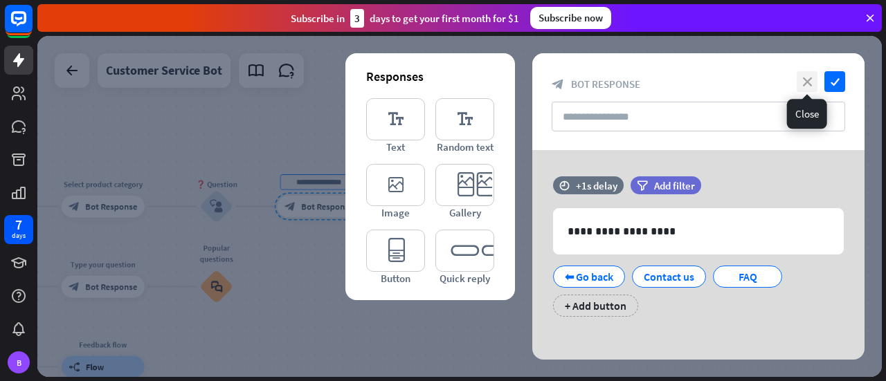 The image size is (886, 381). What do you see at coordinates (597, 186) in the screenshot?
I see `div: +1s delay` at bounding box center [597, 186].